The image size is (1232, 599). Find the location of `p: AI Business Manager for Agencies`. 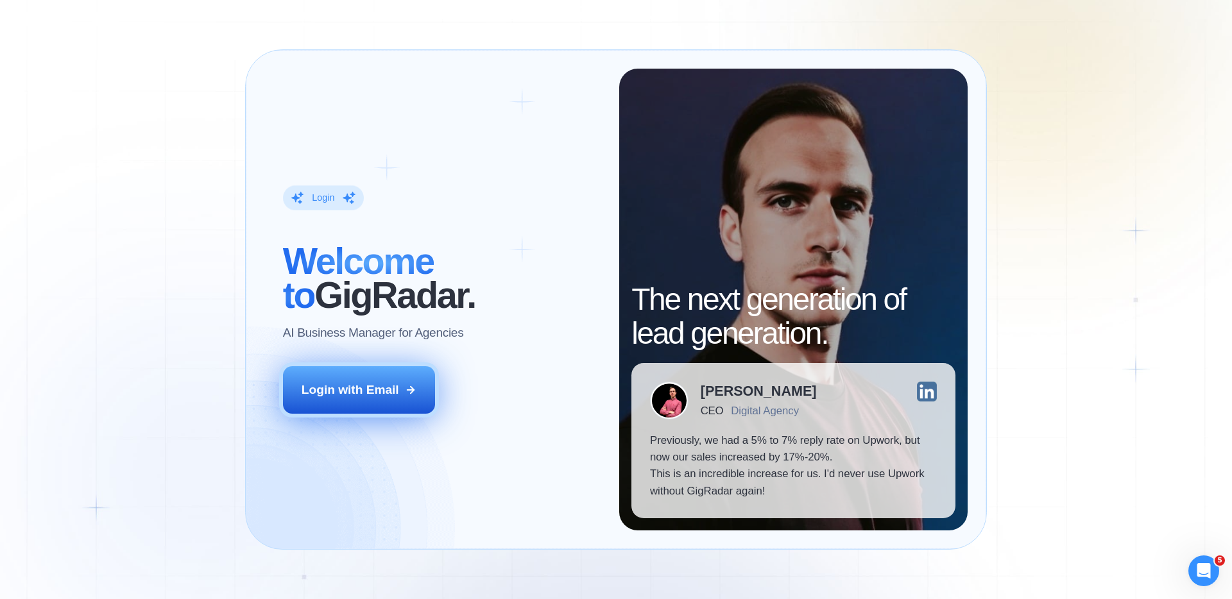

p: AI Business Manager for Agencies is located at coordinates (374, 333).